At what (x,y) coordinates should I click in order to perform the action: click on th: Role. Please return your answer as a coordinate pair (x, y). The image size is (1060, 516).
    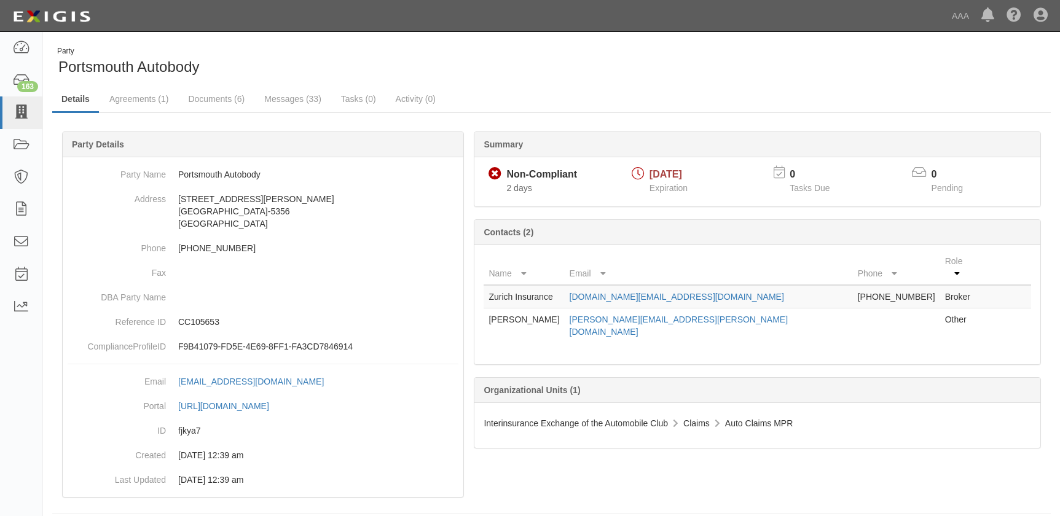
    Looking at the image, I should click on (961, 267).